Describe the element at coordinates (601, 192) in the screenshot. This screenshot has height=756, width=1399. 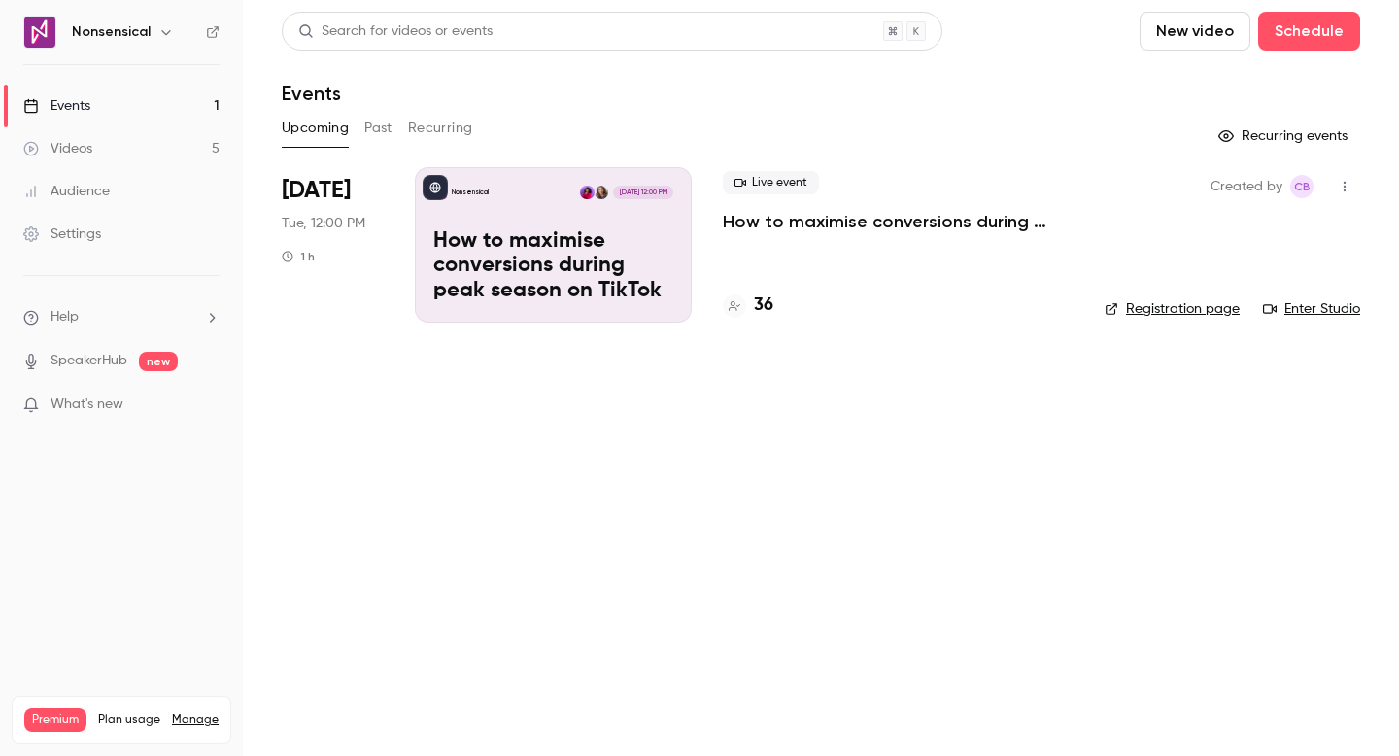
I see `img: Nilam Atodoria` at that location.